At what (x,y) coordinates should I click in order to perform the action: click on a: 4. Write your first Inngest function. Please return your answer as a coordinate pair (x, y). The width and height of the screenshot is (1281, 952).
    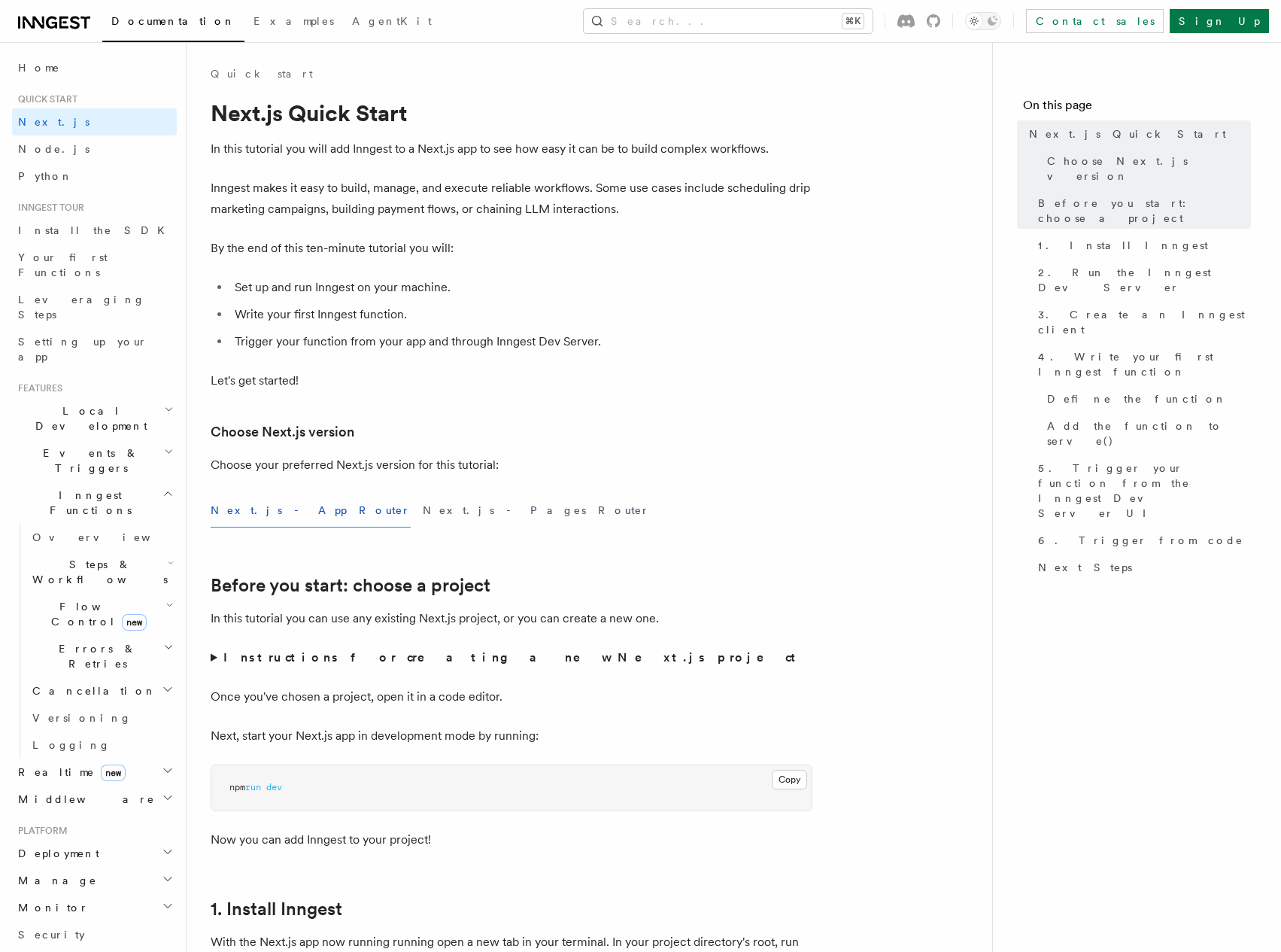
    Looking at the image, I should click on (1141, 364).